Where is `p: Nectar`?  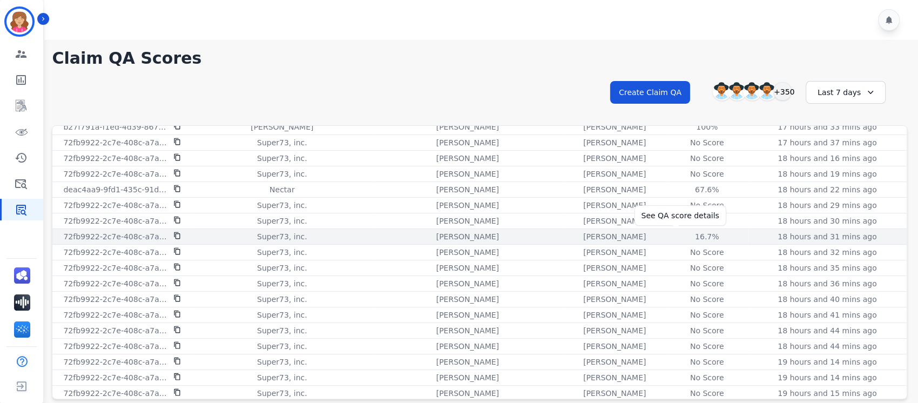 p: Nectar is located at coordinates (282, 190).